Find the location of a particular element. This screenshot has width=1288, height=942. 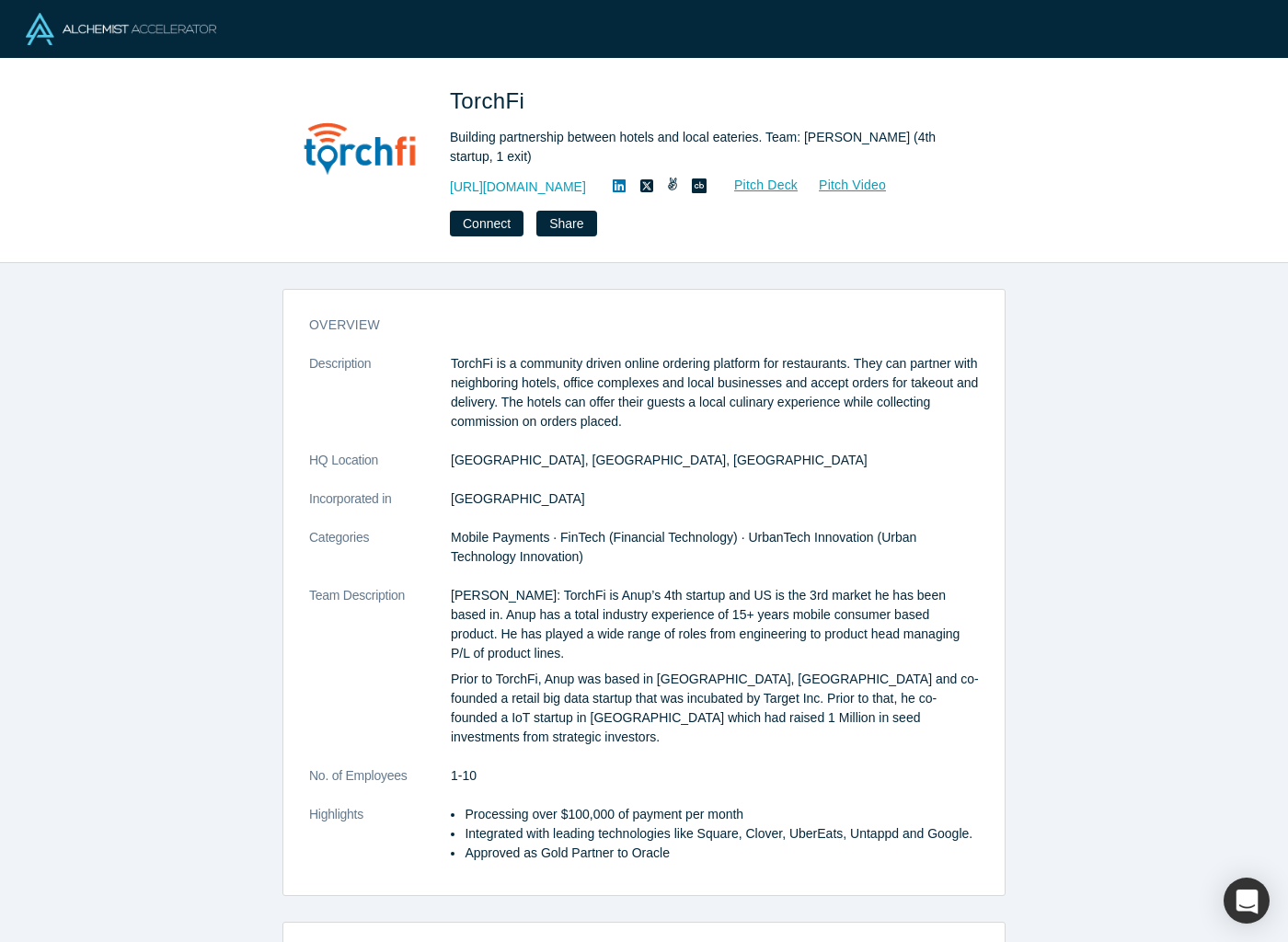

dt: Team Description is located at coordinates (380, 676).